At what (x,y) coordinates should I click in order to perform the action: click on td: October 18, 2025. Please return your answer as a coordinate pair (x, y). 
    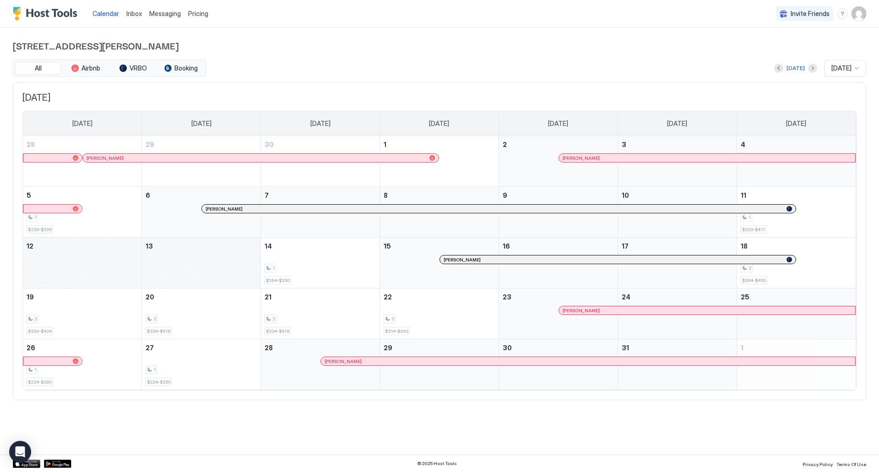
    Looking at the image, I should click on (796, 263).